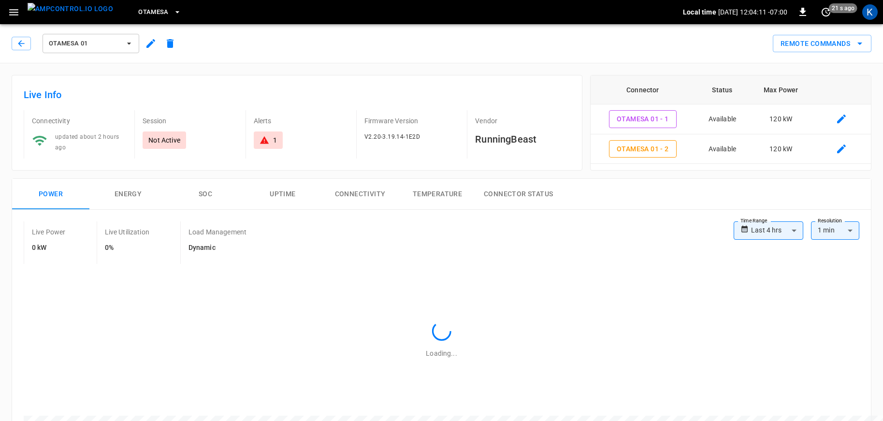 Image resolution: width=883 pixels, height=421 pixels. What do you see at coordinates (822, 43) in the screenshot?
I see `button: Remote Commands` at bounding box center [822, 43].